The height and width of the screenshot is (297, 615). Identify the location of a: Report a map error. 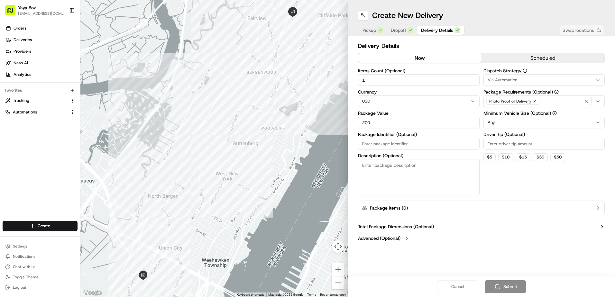
(333, 295).